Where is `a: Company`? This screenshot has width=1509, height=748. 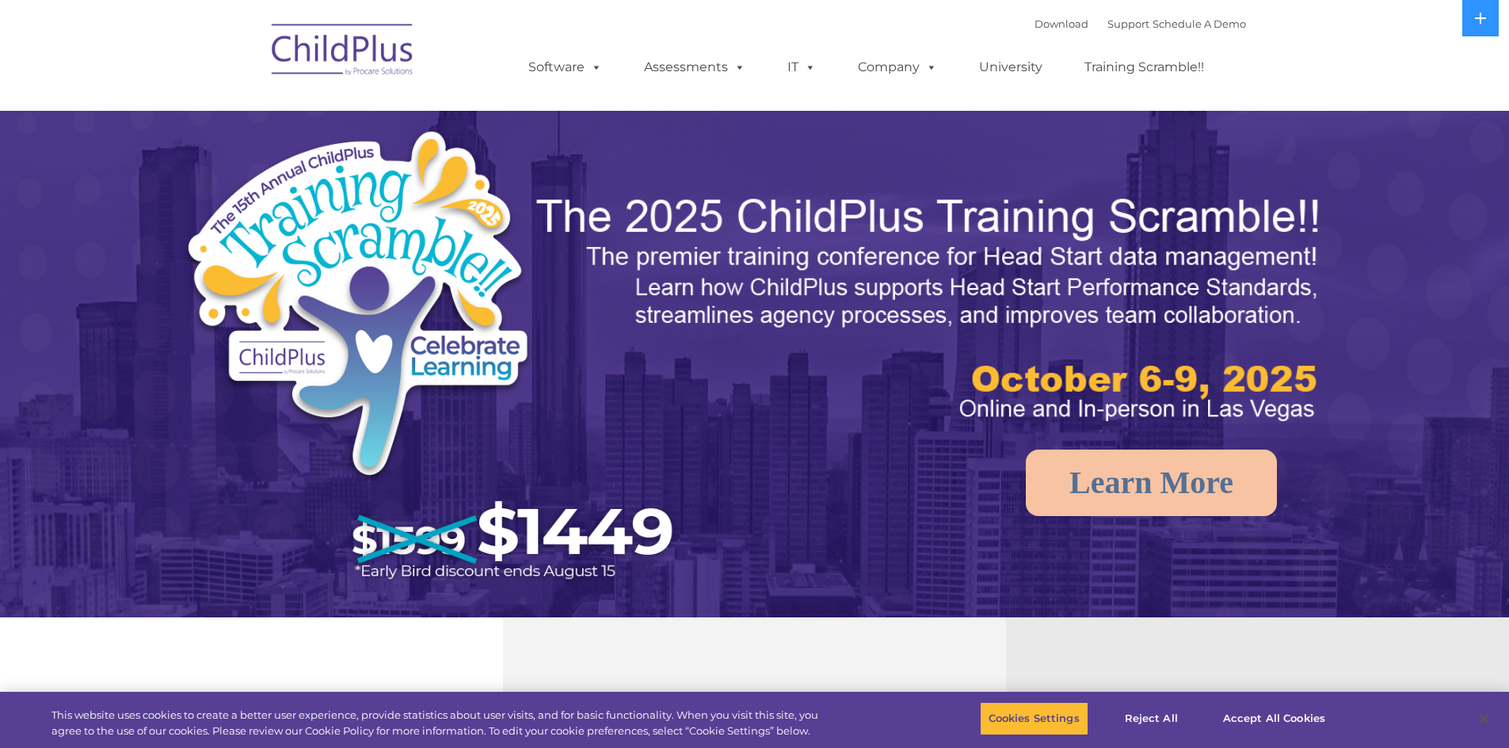
a: Company is located at coordinates (897, 67).